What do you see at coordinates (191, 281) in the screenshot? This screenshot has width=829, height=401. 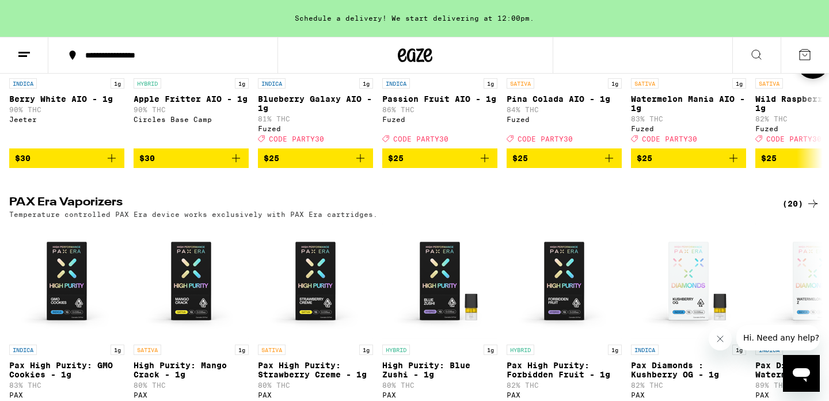 I see `img: PAX - High Purity: Mango Crack - 1g` at bounding box center [191, 281].